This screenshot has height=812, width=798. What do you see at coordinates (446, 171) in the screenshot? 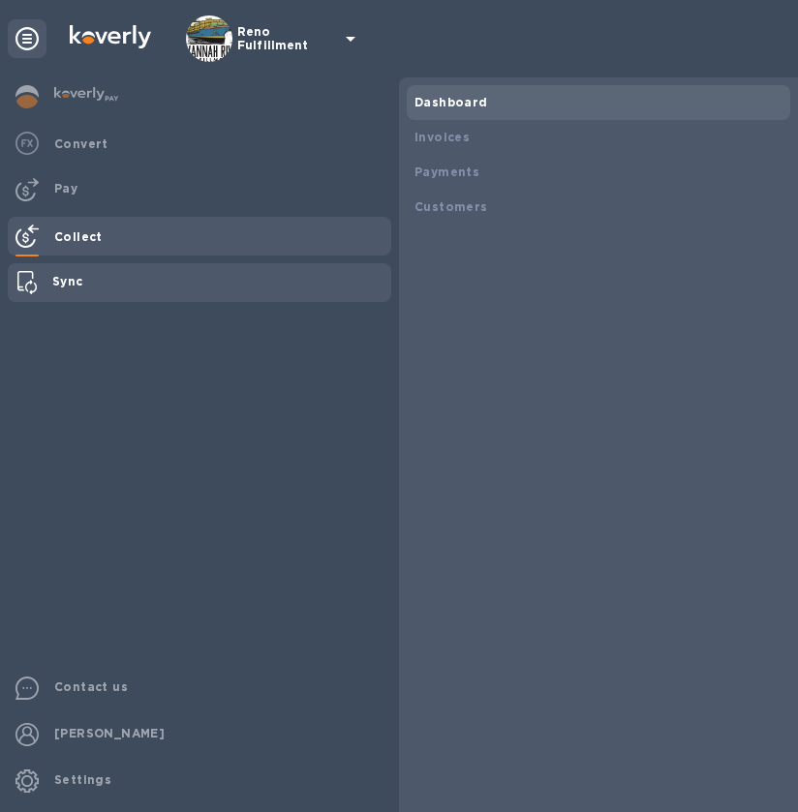
I see `b: Payments` at bounding box center [446, 171].